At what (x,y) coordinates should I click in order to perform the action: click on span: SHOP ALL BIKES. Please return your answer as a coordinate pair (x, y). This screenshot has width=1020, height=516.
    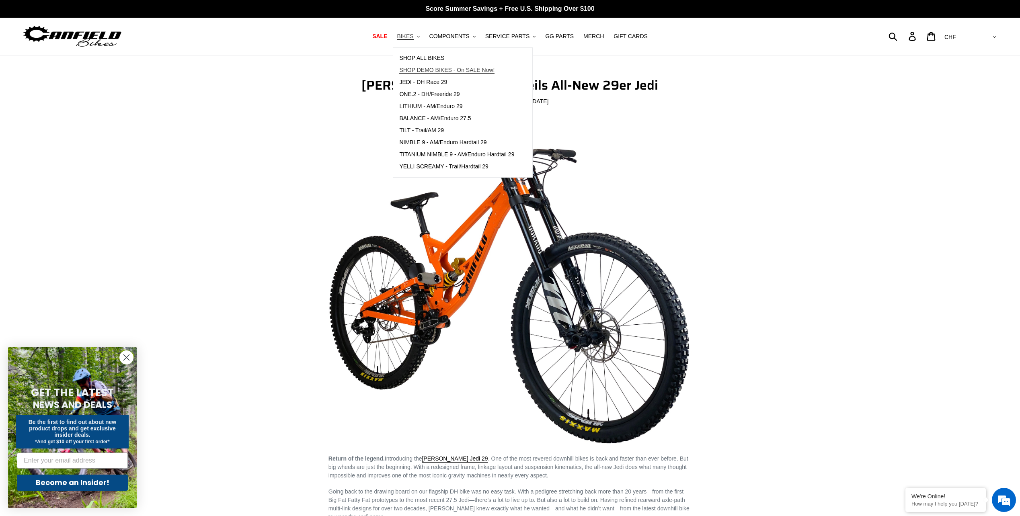
    Looking at the image, I should click on (422, 58).